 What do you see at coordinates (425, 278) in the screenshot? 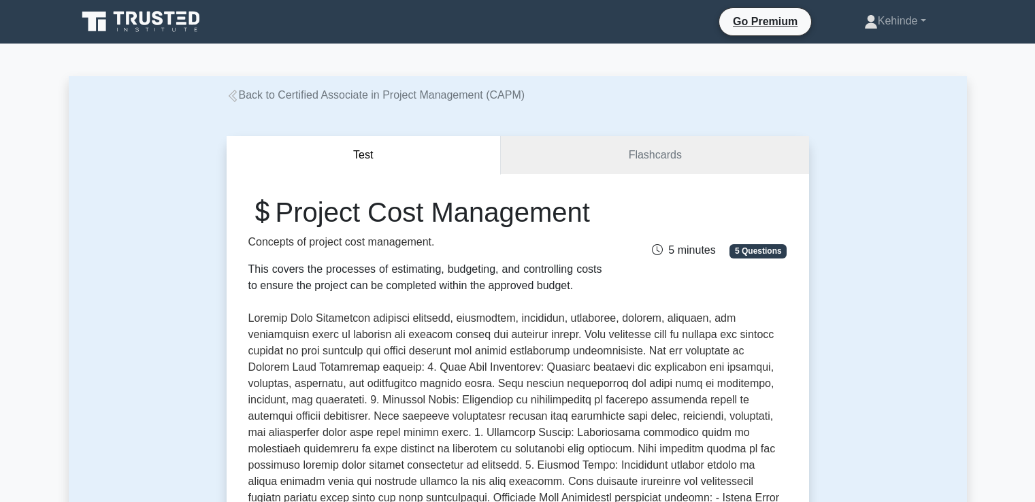
I see `div: This covers the processes of estimating, budgeting, and controlling costs to ensure the project c...` at bounding box center [425, 278].